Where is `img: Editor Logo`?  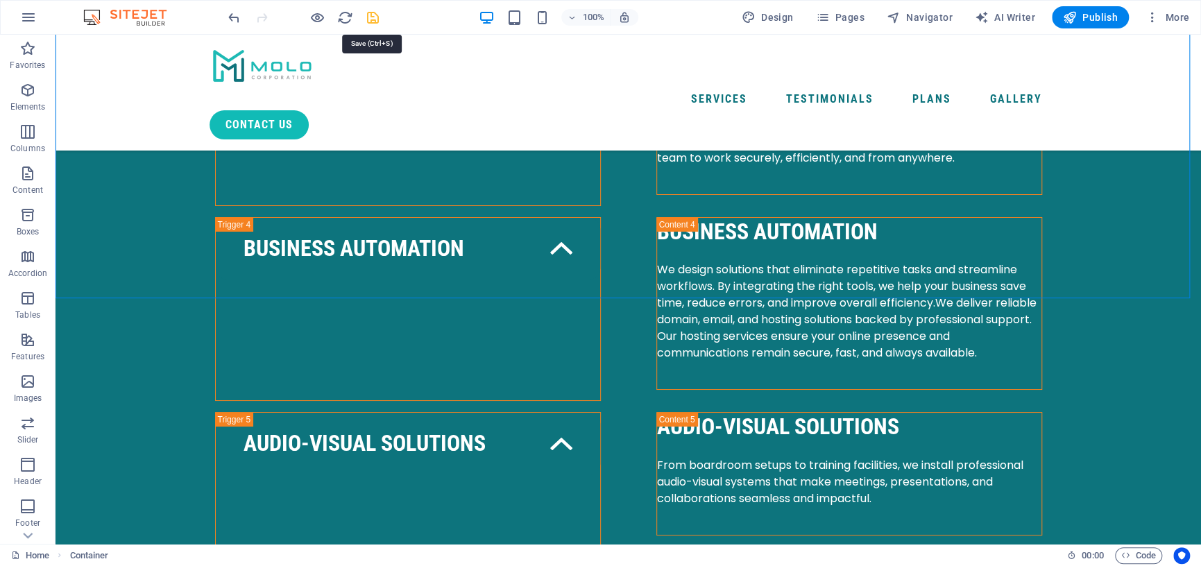
img: Editor Logo is located at coordinates (132, 17).